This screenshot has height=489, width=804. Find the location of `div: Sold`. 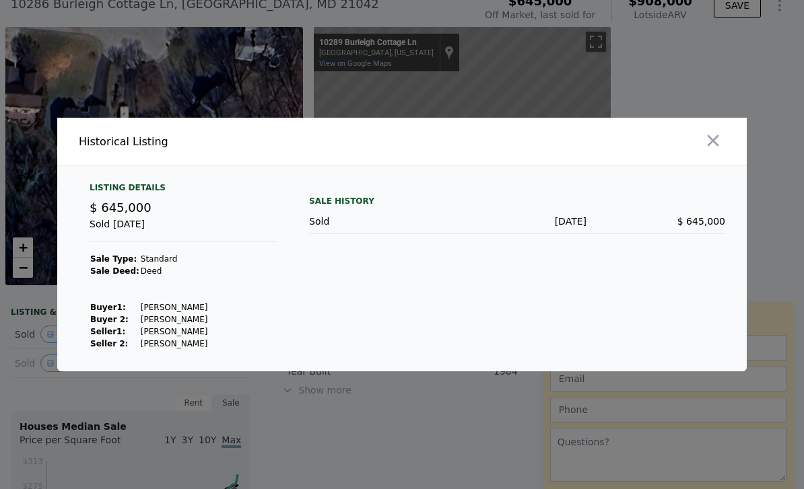

div: Sold is located at coordinates (378, 221).